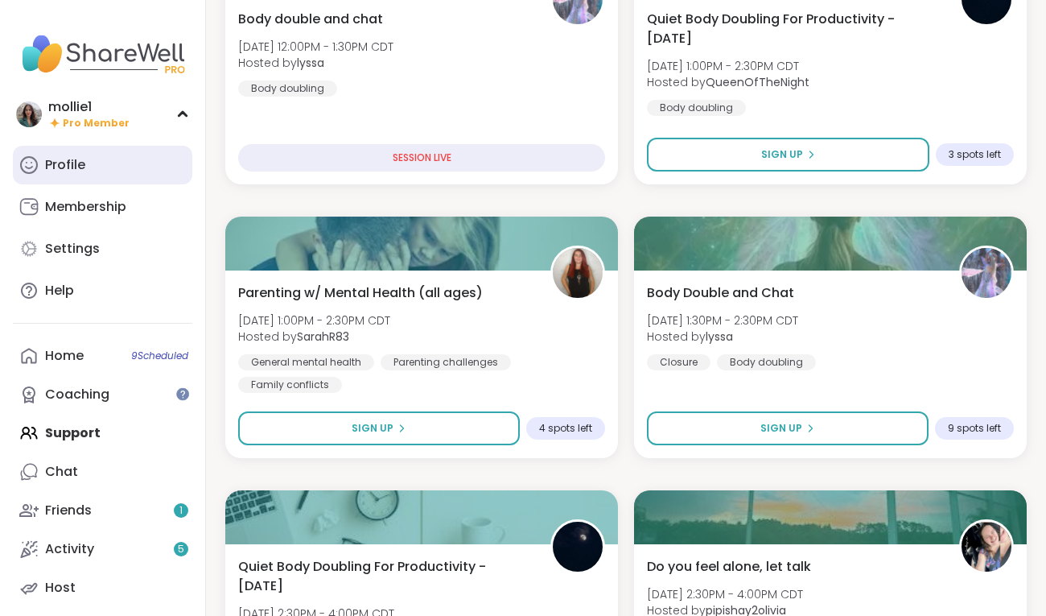 The image size is (1046, 616). Describe the element at coordinates (102, 472) in the screenshot. I see `a: Chat` at that location.